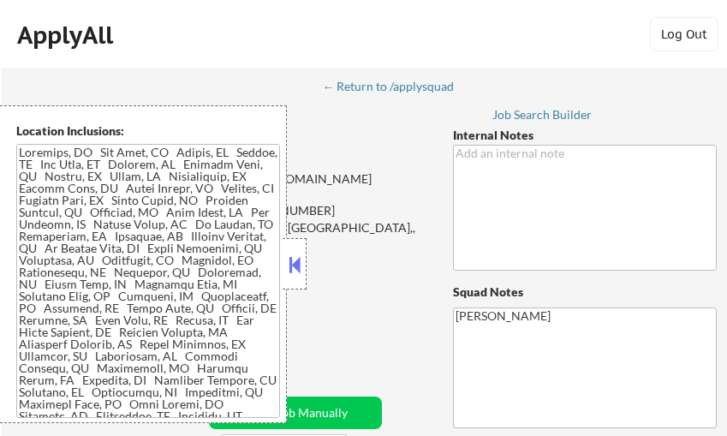 Image resolution: width=727 pixels, height=436 pixels. What do you see at coordinates (395, 86) in the screenshot?
I see `div: ← Return to /applysquad` at bounding box center [395, 86].